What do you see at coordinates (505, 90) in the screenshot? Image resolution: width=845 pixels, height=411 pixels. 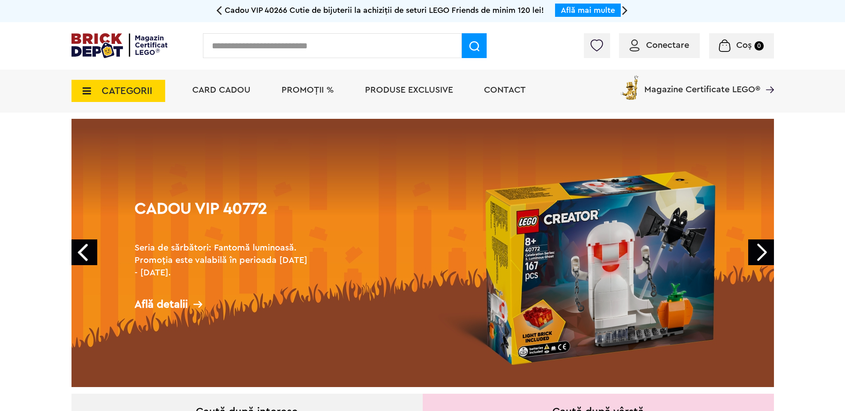 I see `span: Contact` at bounding box center [505, 90].